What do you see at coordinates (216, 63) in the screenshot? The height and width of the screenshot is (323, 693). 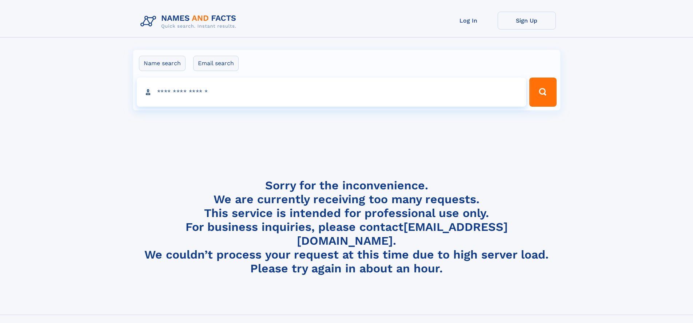 I see `label: Email search` at bounding box center [216, 63].